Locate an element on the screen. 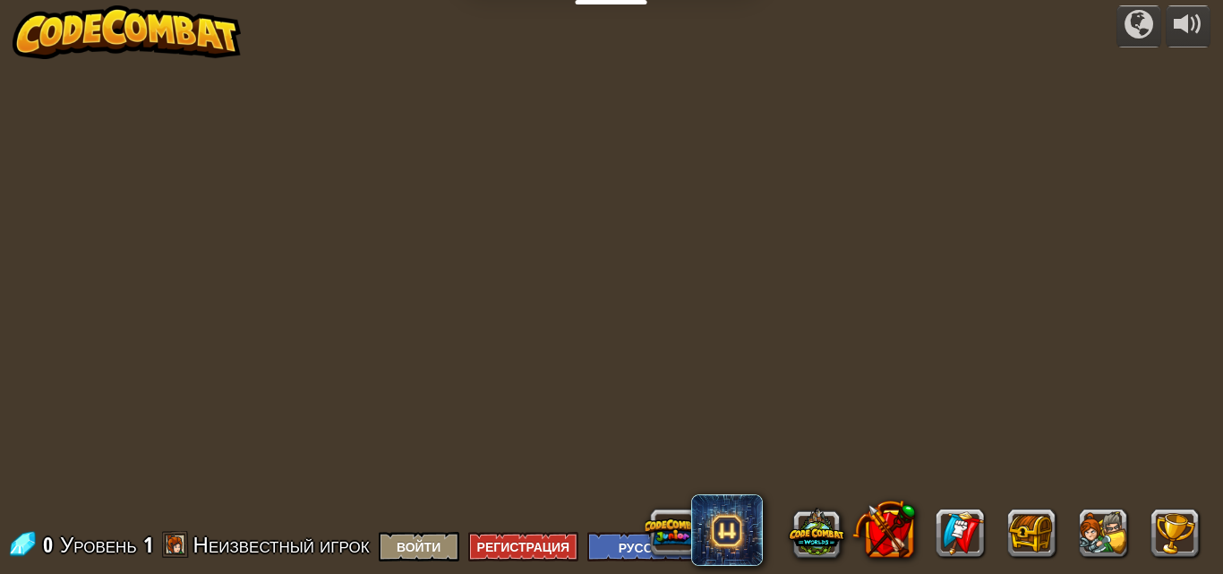 Image resolution: width=1223 pixels, height=574 pixels. button: Регулировать громкость is located at coordinates (1188, 26).